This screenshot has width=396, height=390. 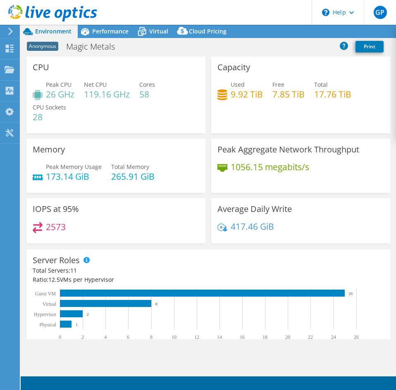 What do you see at coordinates (130, 167) in the screenshot?
I see `span: Total Memory` at bounding box center [130, 167].